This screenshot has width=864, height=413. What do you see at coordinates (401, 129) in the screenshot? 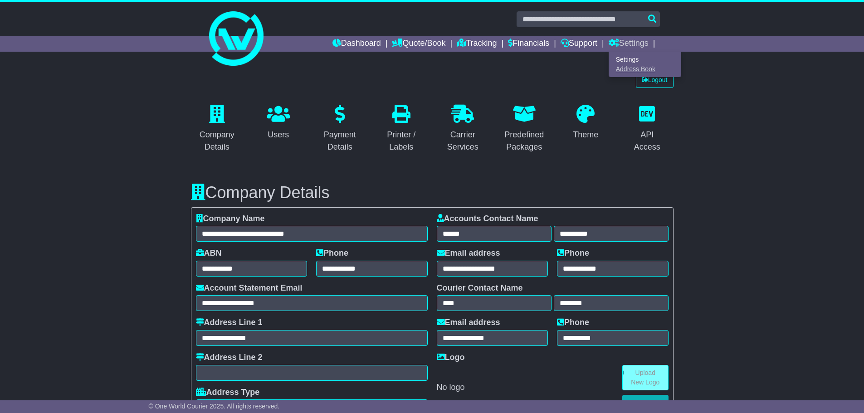
I see `a: Printer / Labels` at bounding box center [401, 129].